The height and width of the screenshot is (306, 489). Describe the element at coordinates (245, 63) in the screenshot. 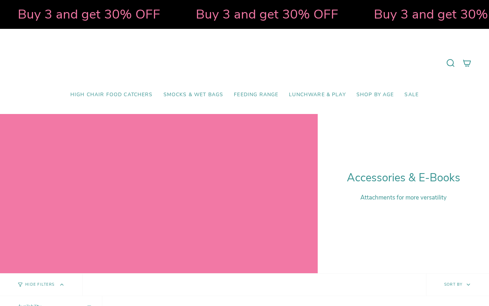

I see `a: Mumma’s Little Helpers` at that location.